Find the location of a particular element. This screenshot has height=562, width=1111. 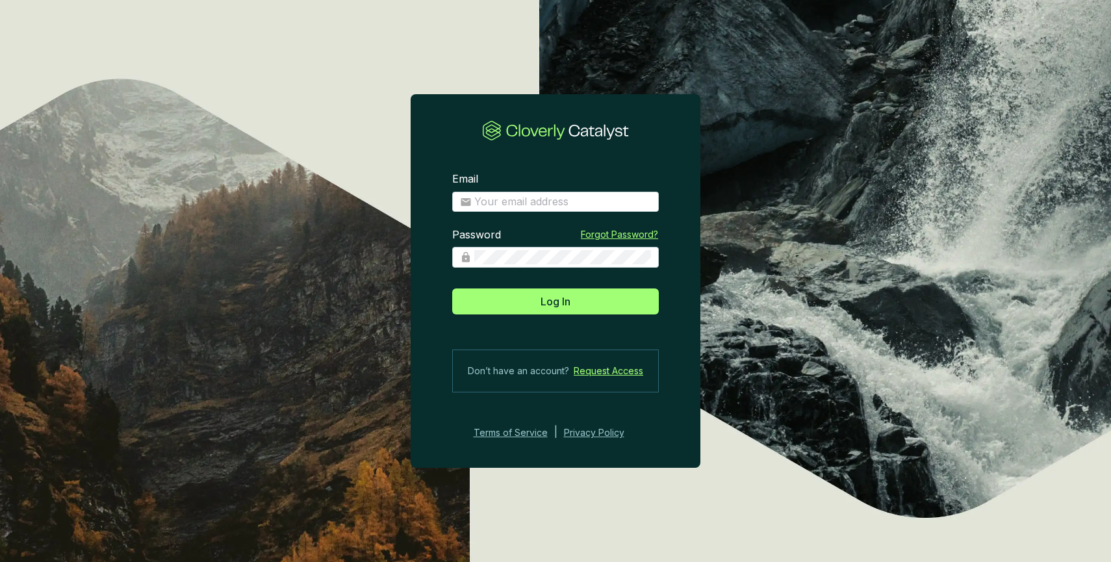

input: Email is located at coordinates (563, 202).